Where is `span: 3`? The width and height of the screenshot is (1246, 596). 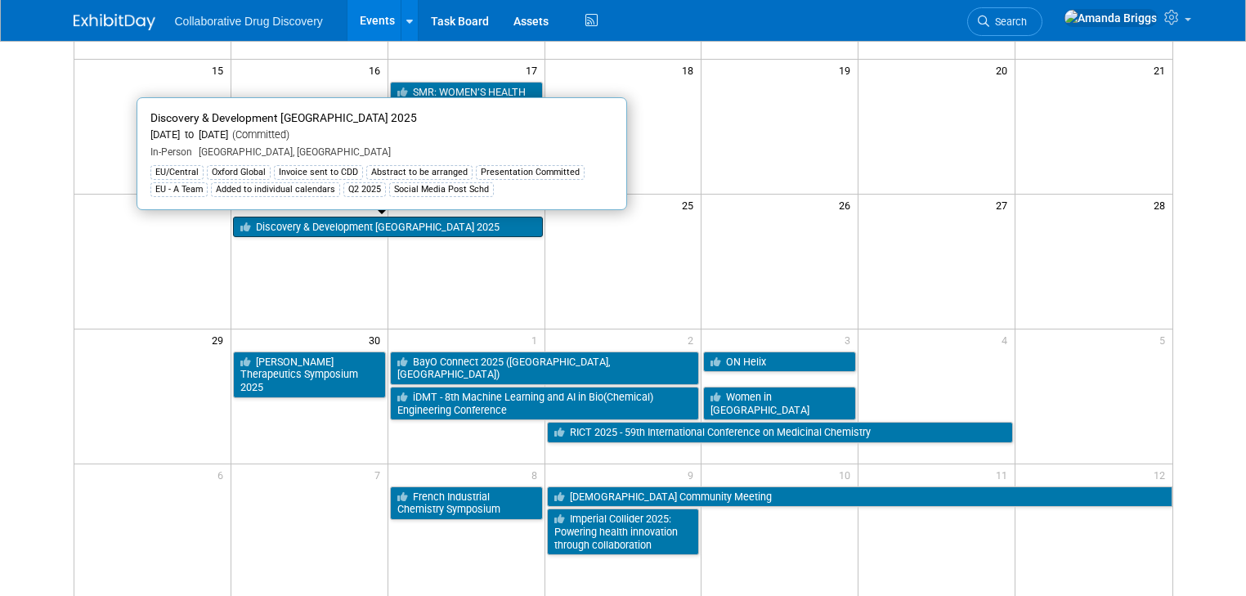
span: 3 is located at coordinates (850, 339).